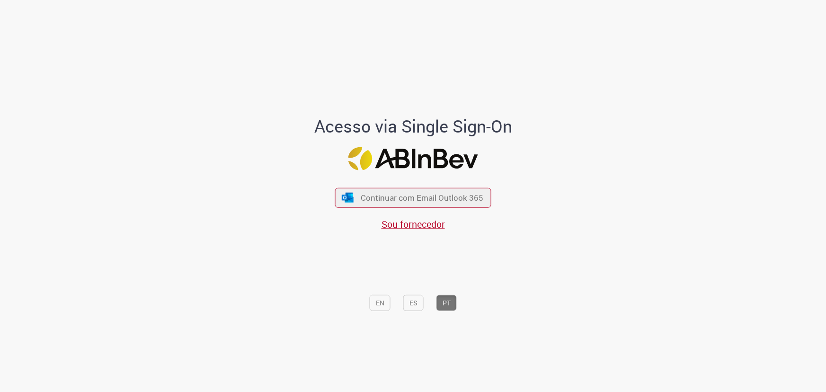  What do you see at coordinates (413, 159) in the screenshot?
I see `img: Logo ABInBev` at bounding box center [413, 159].